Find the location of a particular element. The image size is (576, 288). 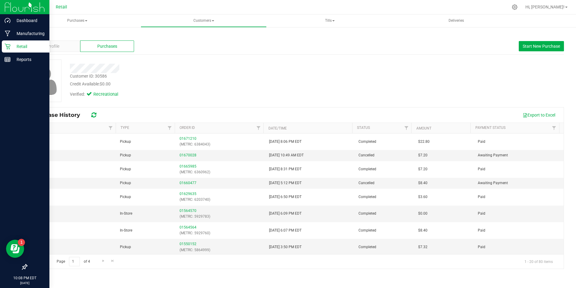

button: Start New Purchase is located at coordinates (542, 46).